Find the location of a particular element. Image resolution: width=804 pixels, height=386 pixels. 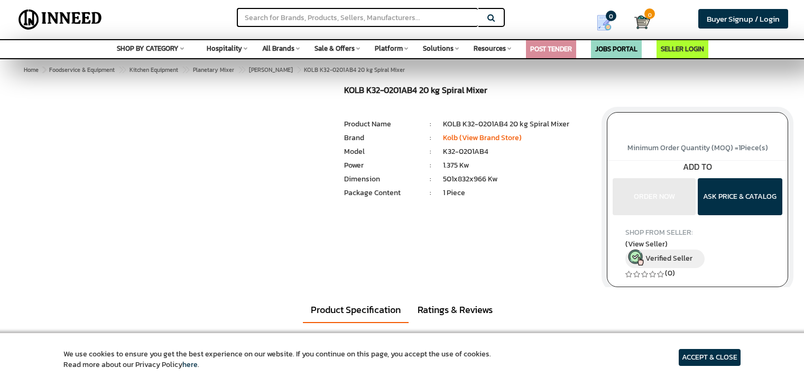

span: Solutions is located at coordinates (438, 48).